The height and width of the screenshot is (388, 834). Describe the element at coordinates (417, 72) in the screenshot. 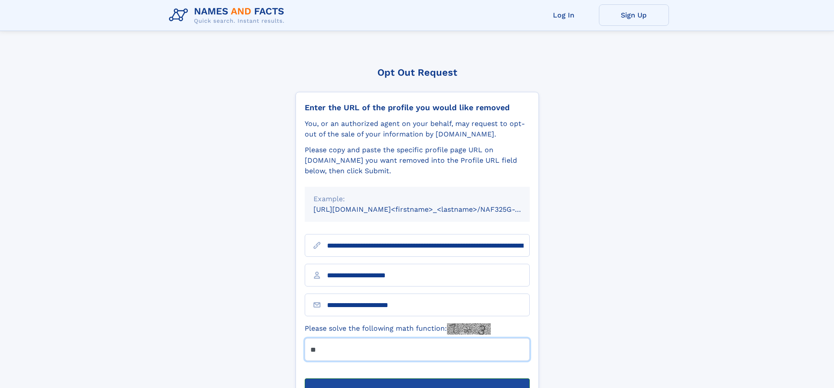

I see `div: Opt Out Request` at that location.